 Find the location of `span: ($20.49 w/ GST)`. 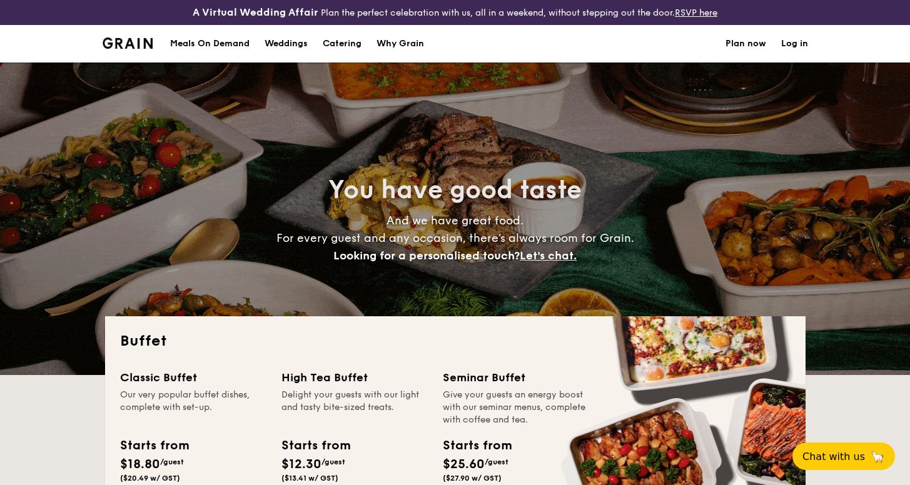

span: ($20.49 w/ GST) is located at coordinates (150, 478).